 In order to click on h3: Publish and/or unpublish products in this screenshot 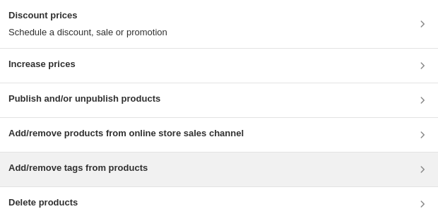, I will do `click(84, 99)`.